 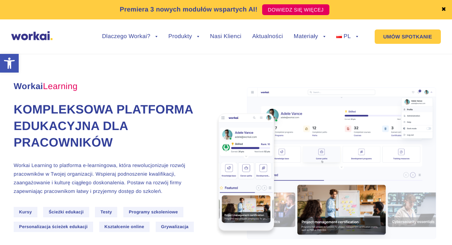 I want to click on span: Grywalizacja, so click(x=175, y=227).